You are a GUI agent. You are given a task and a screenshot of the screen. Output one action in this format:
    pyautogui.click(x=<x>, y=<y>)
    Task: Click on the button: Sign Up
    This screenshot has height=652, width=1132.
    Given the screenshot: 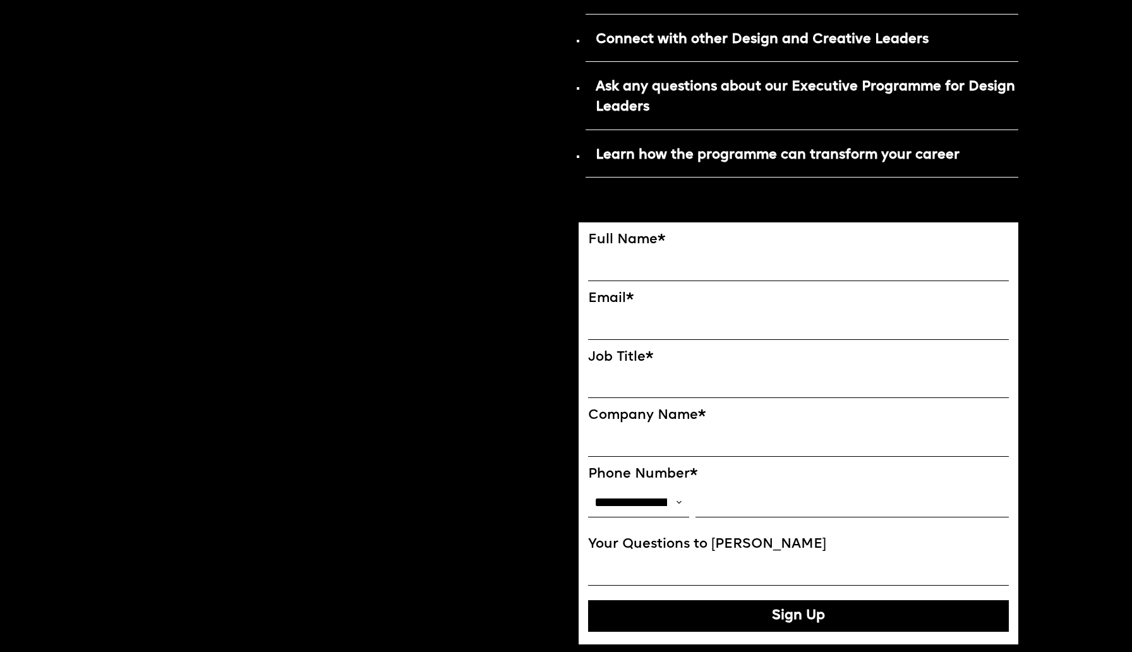 What is the action you would take?
    pyautogui.click(x=799, y=616)
    